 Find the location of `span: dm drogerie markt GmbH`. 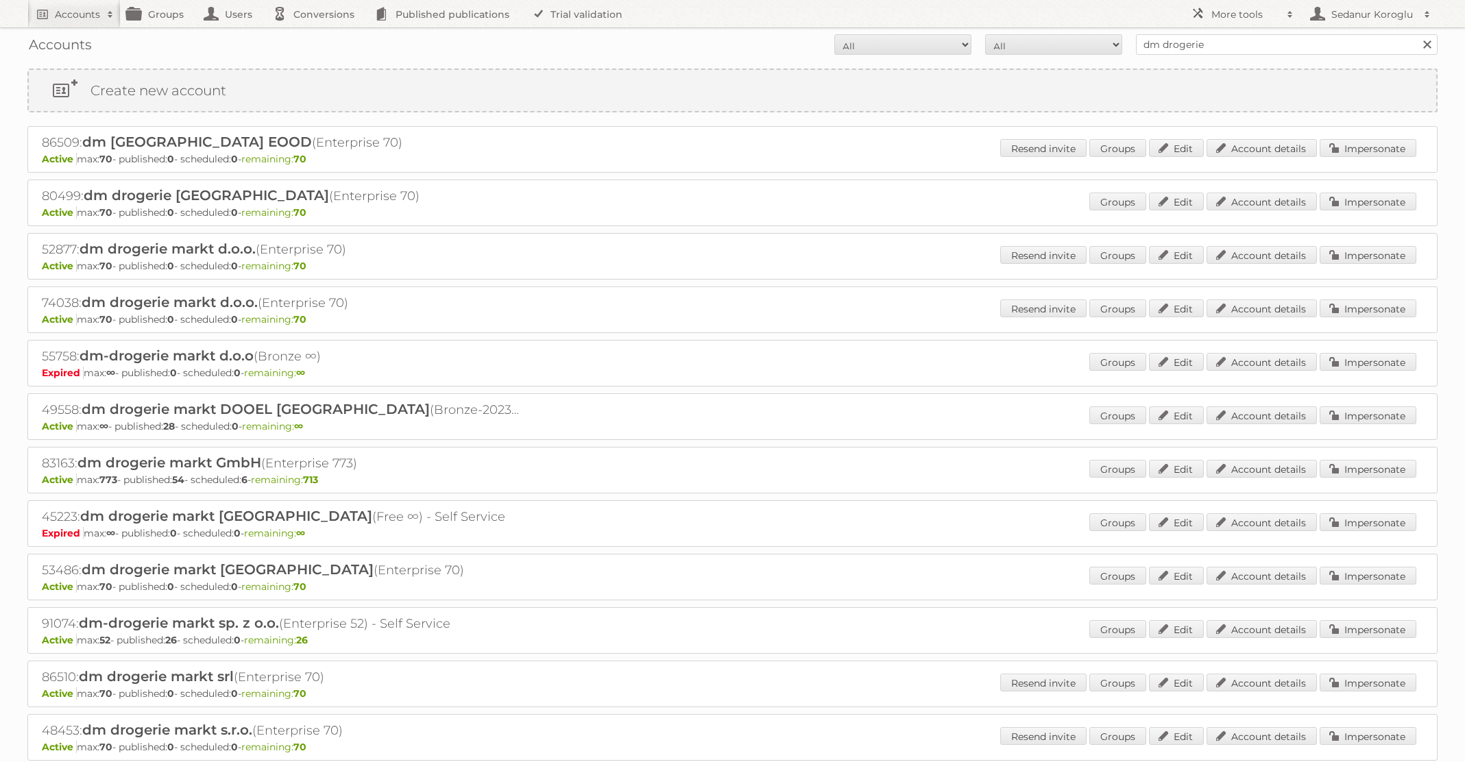

span: dm drogerie markt GmbH is located at coordinates (169, 463).